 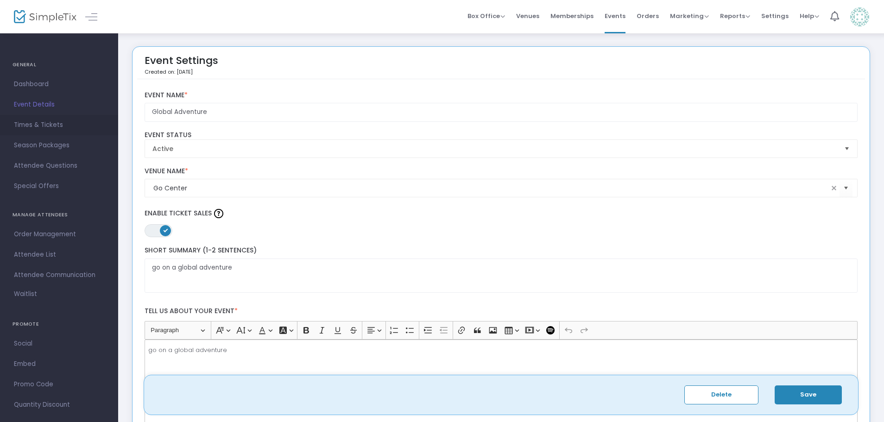 I want to click on h4: GENERAL, so click(x=59, y=65).